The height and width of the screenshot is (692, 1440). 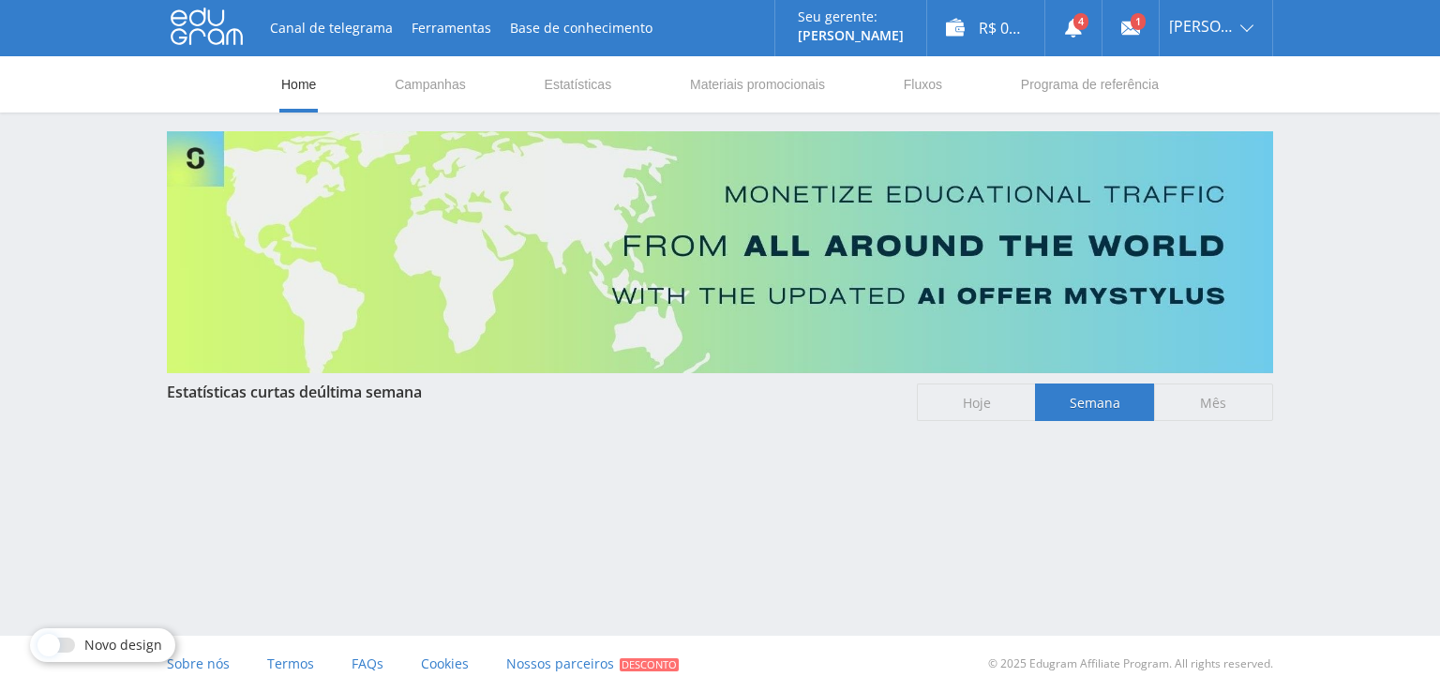 I want to click on a: Termos, so click(x=291, y=664).